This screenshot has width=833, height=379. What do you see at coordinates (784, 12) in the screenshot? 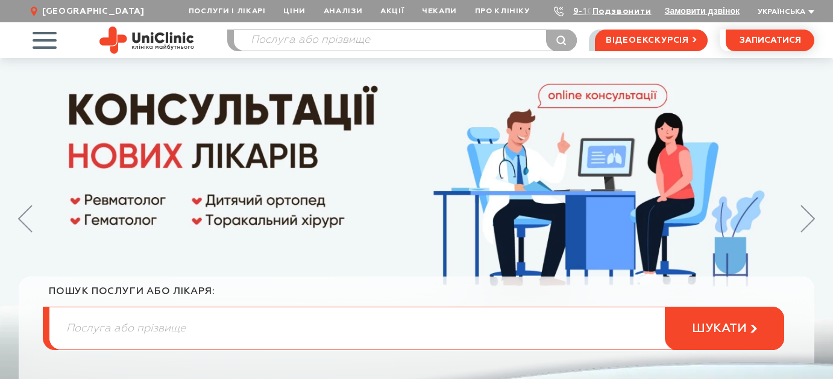
I see `button: Українська` at bounding box center [784, 12].